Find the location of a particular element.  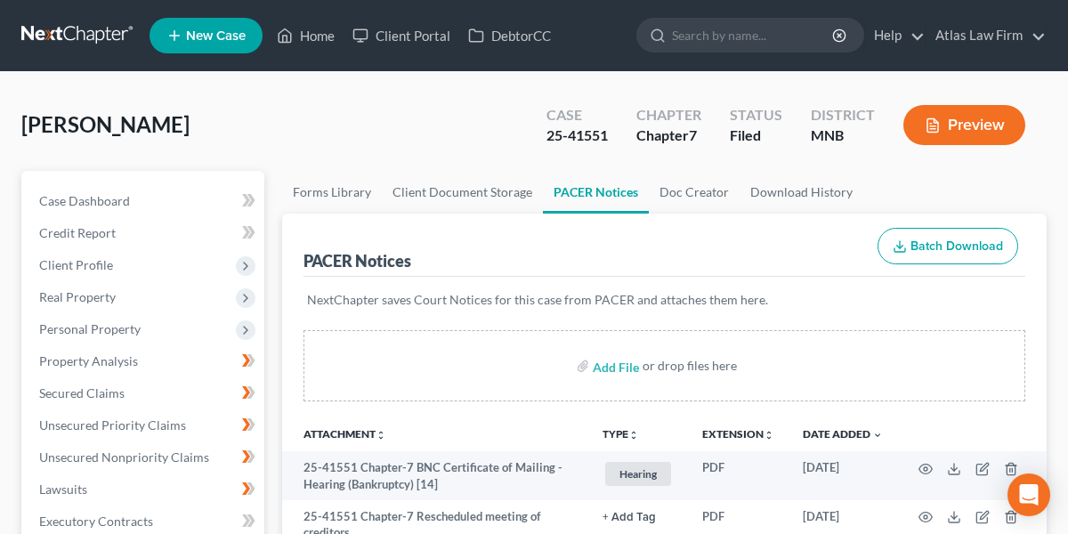

a: Date Added expand_more is located at coordinates (843, 433).